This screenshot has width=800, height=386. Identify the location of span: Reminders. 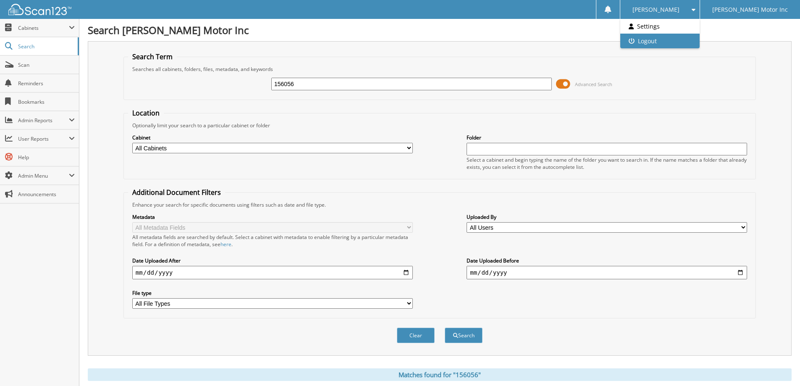
(46, 83).